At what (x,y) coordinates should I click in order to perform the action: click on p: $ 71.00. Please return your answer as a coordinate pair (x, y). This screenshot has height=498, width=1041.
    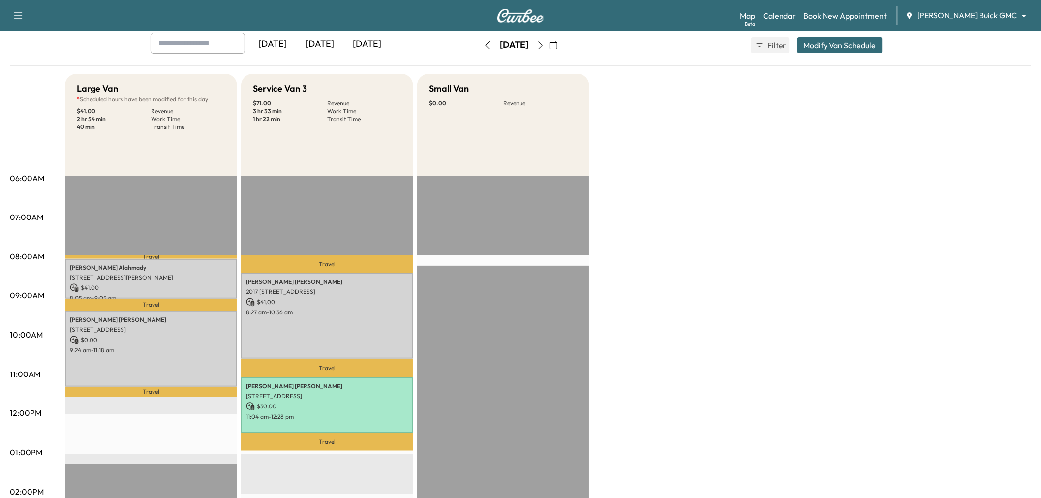
    Looking at the image, I should click on (290, 103).